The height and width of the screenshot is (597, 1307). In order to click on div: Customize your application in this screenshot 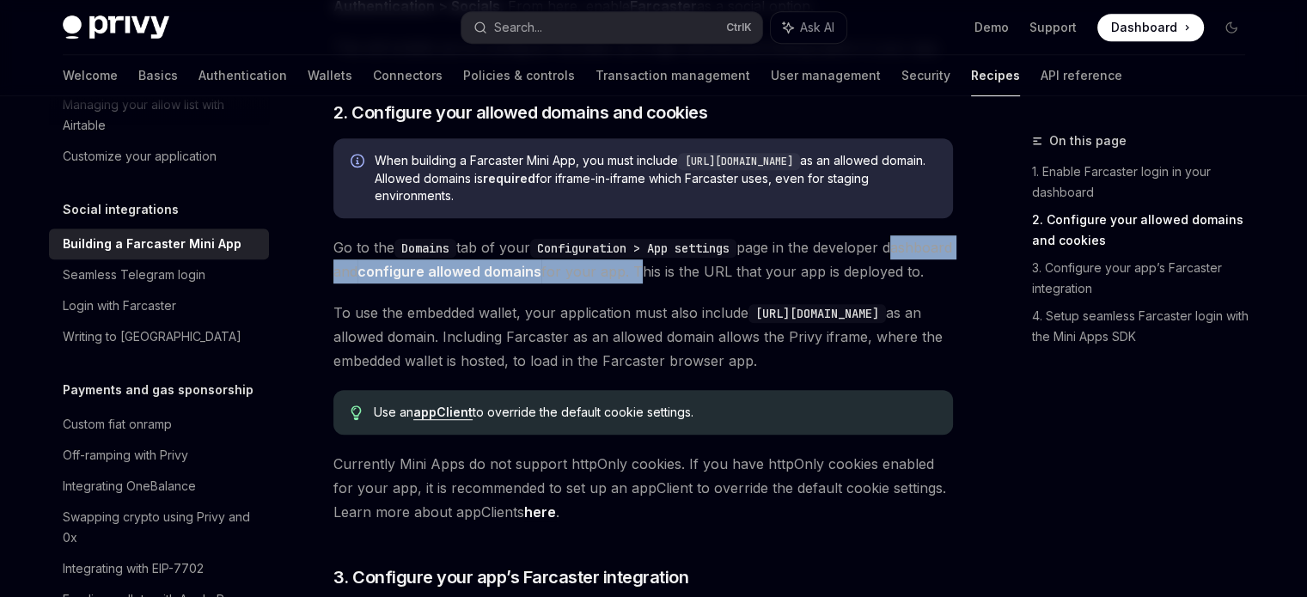, I will do `click(139, 156)`.